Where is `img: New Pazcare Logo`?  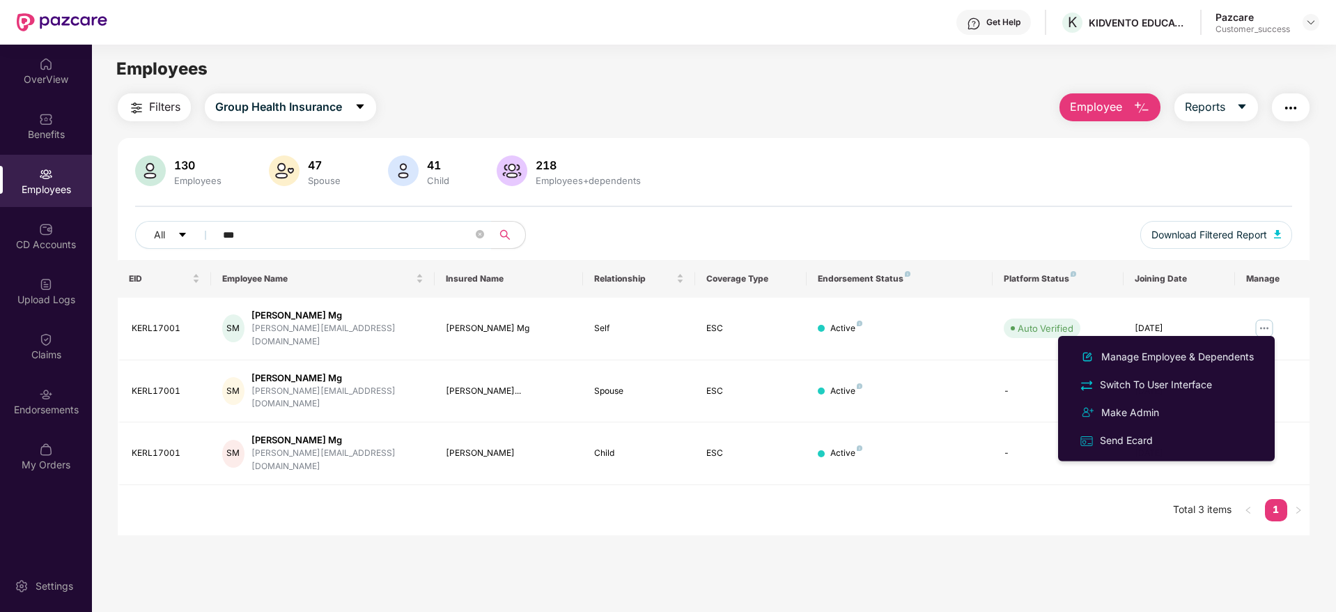
img: New Pazcare Logo is located at coordinates (62, 22).